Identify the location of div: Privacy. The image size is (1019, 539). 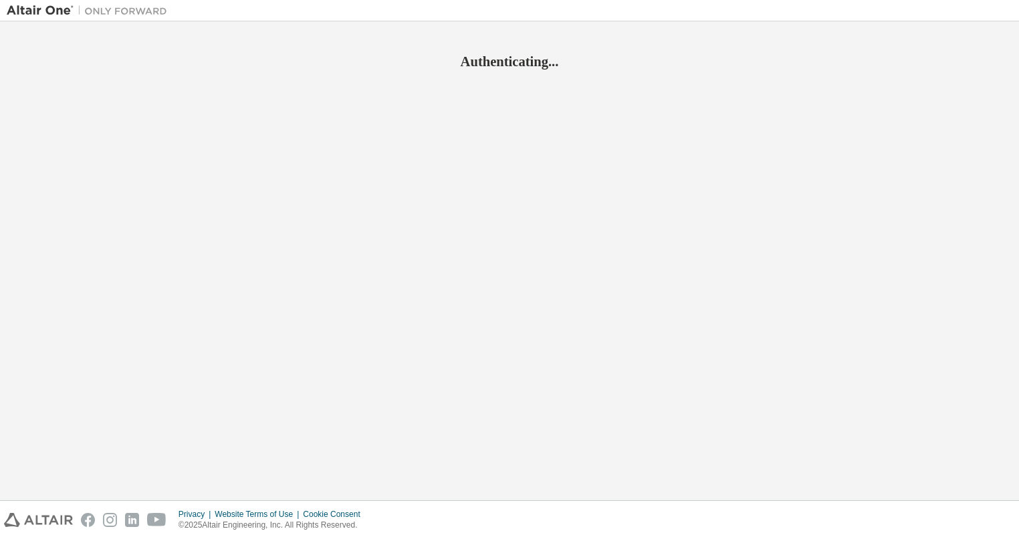
(197, 514).